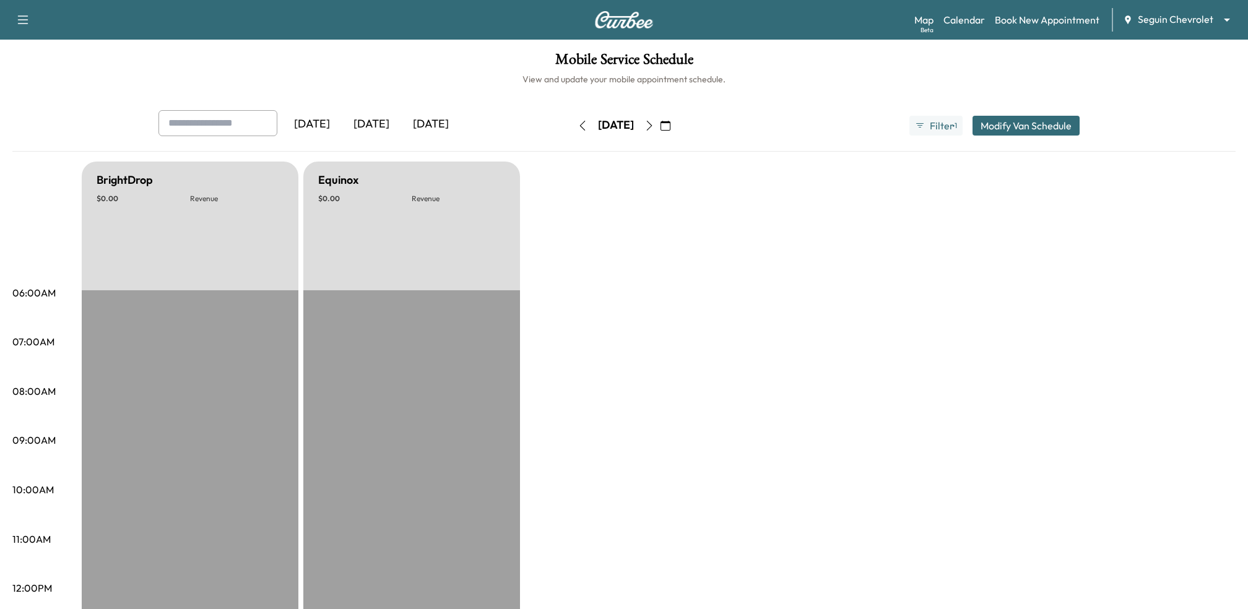 Image resolution: width=1248 pixels, height=609 pixels. Describe the element at coordinates (624, 20) in the screenshot. I see `img: Curbee Logo` at that location.